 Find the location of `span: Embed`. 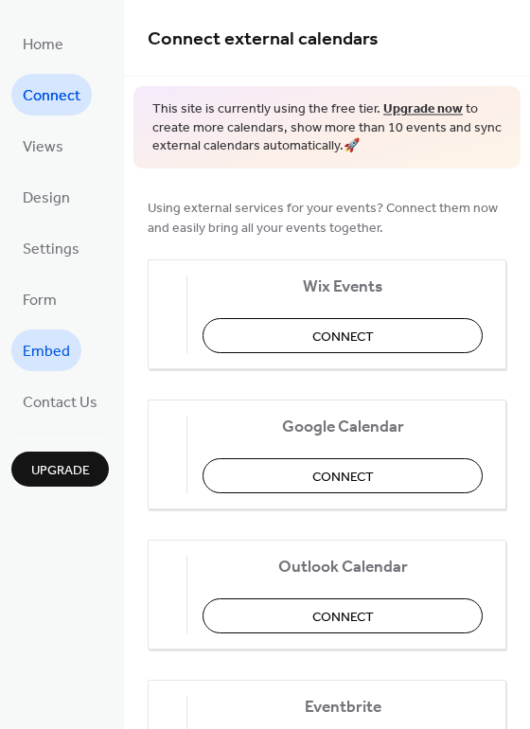

span: Embed is located at coordinates (46, 352).